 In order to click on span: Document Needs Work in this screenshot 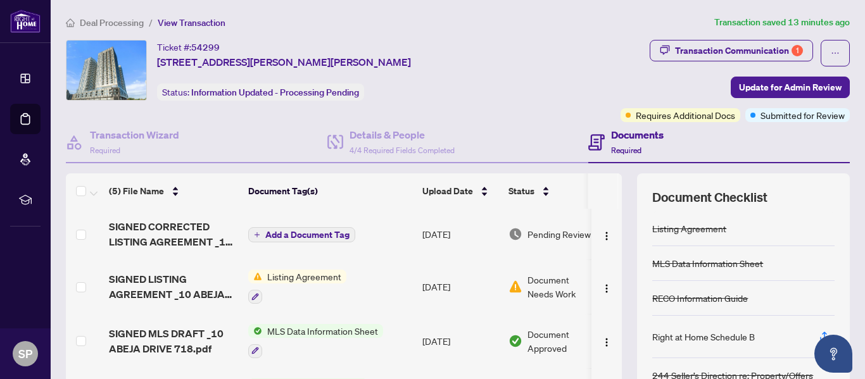, I will do `click(561, 287)`.